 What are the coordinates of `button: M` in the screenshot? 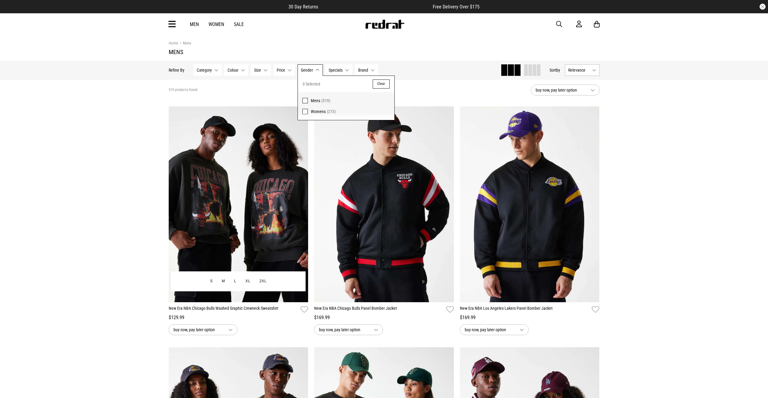 It's located at (223, 281).